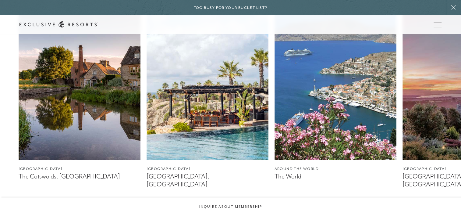 The image size is (461, 216). I want to click on button: Open navigation, so click(438, 25).